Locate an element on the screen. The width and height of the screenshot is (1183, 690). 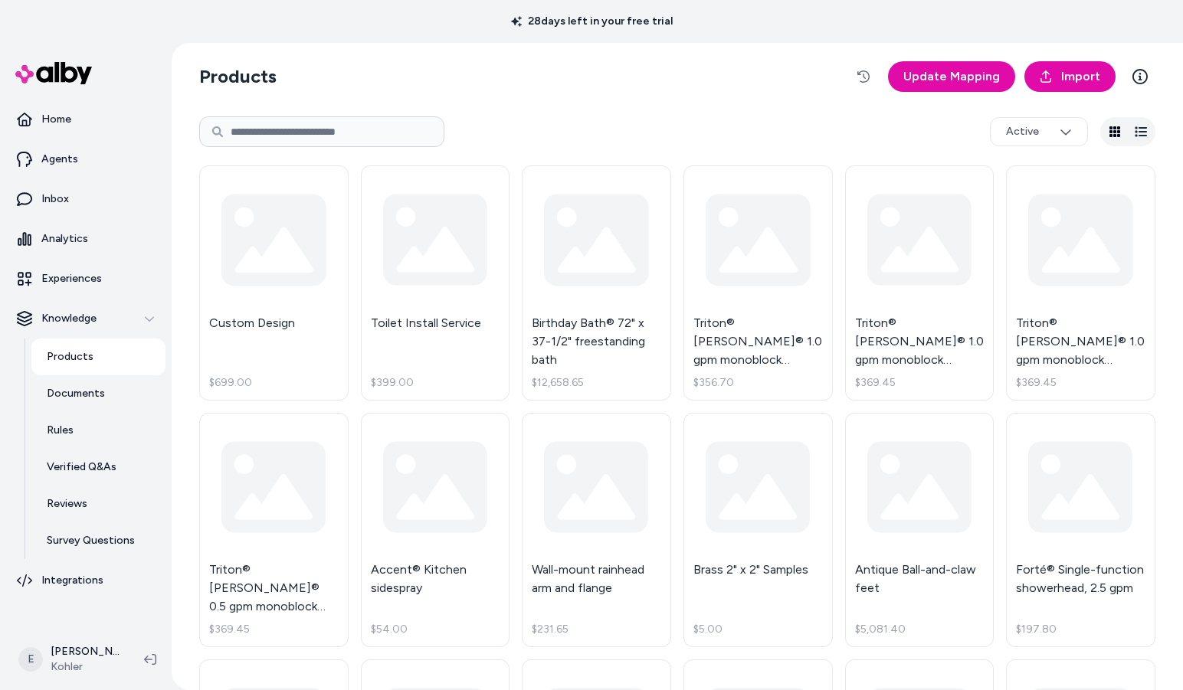
p: Reviews is located at coordinates (67, 504).